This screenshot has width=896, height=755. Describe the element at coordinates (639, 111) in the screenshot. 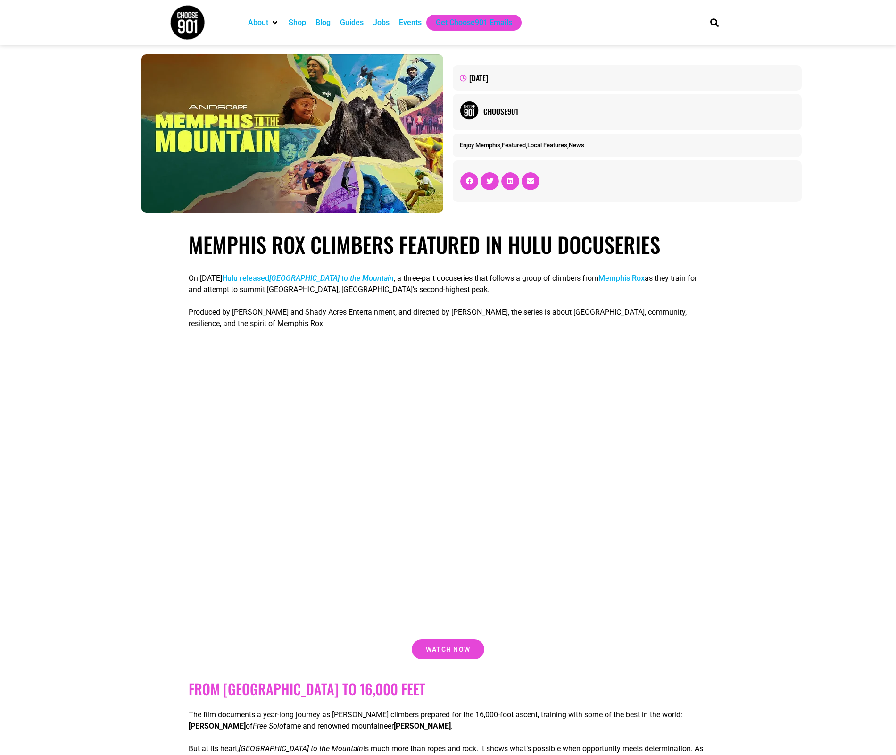

I see `div: Choose901` at that location.